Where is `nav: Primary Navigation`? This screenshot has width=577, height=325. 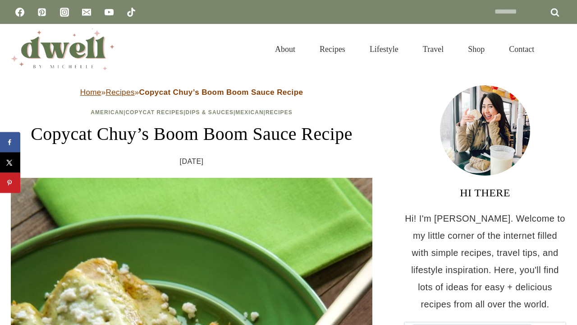 nav: Primary Navigation is located at coordinates (405, 49).